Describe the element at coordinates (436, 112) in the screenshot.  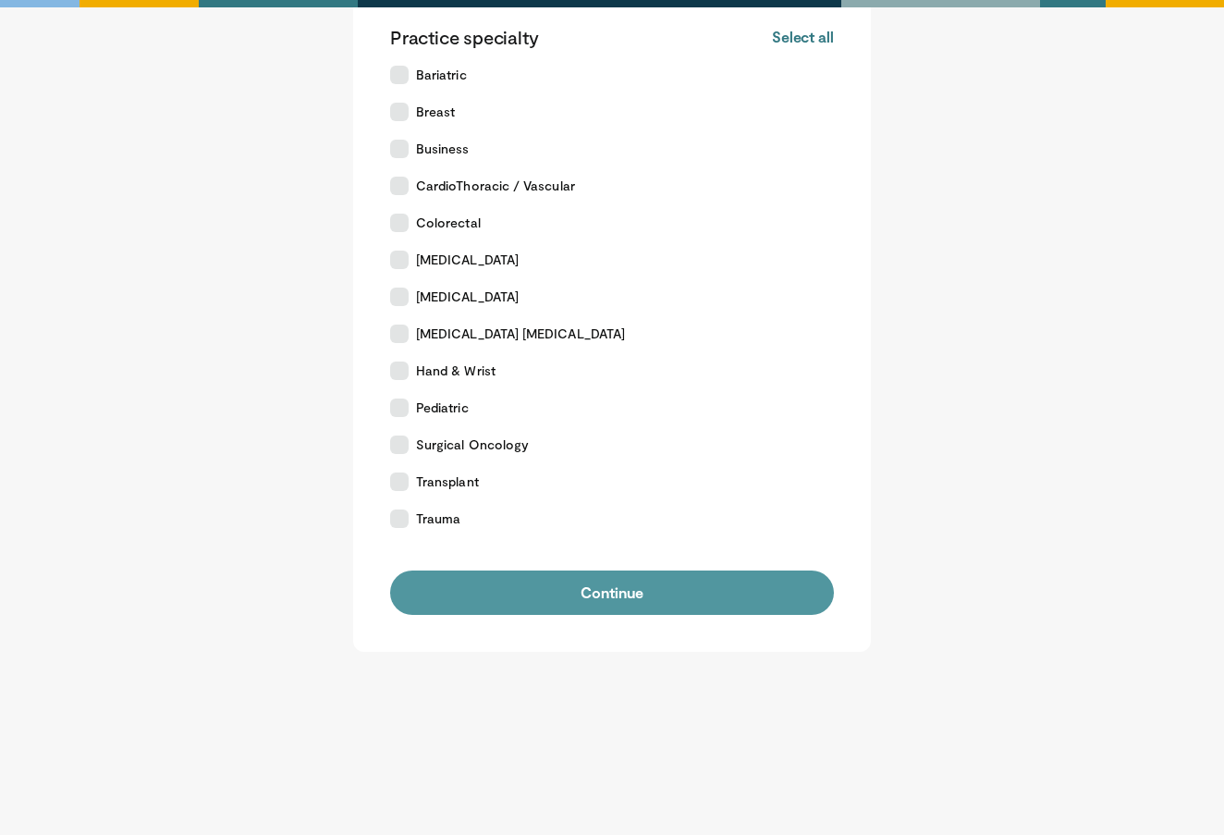
I see `span: Breast` at that location.